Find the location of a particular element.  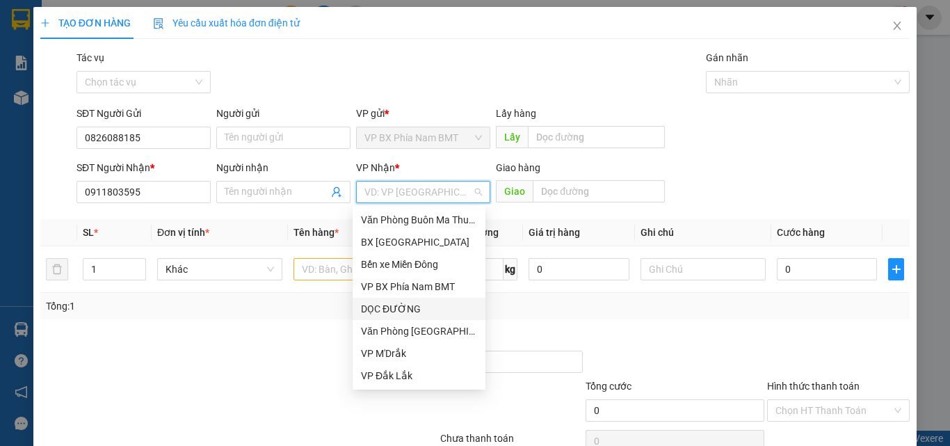

span: Lấy hàng is located at coordinates (516, 113).